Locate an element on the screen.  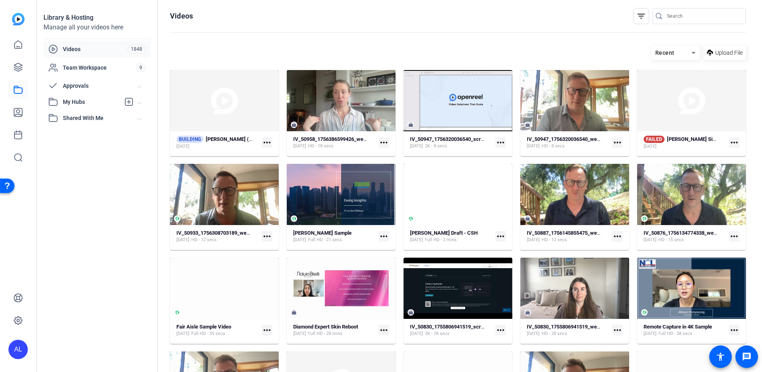
span: HD - 28 secs is located at coordinates (554, 334).